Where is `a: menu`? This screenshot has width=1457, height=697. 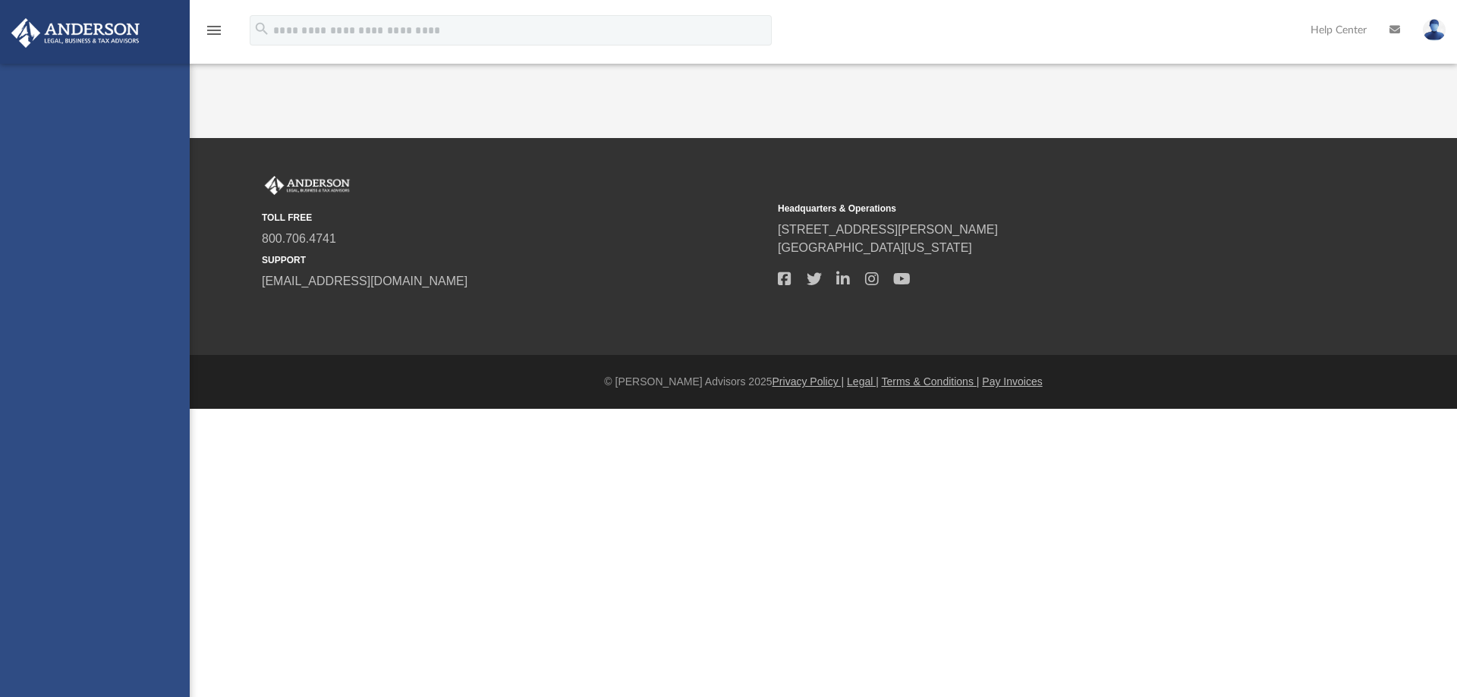 a: menu is located at coordinates (214, 34).